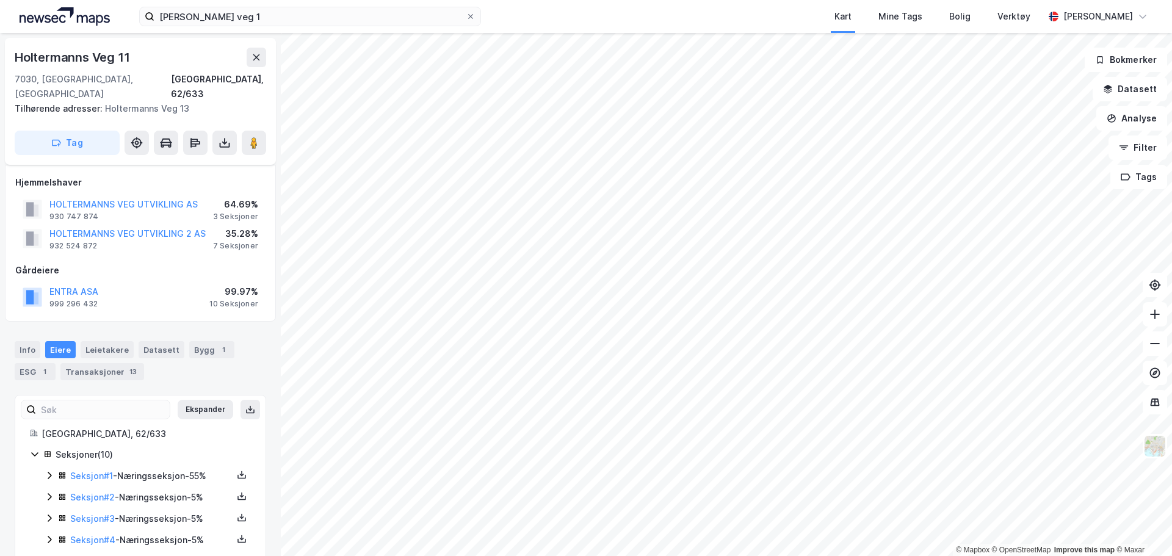 This screenshot has height=556, width=1172. I want to click on img: logo.a4113a55bc3d86da70a041830d287a7e.svg, so click(65, 16).